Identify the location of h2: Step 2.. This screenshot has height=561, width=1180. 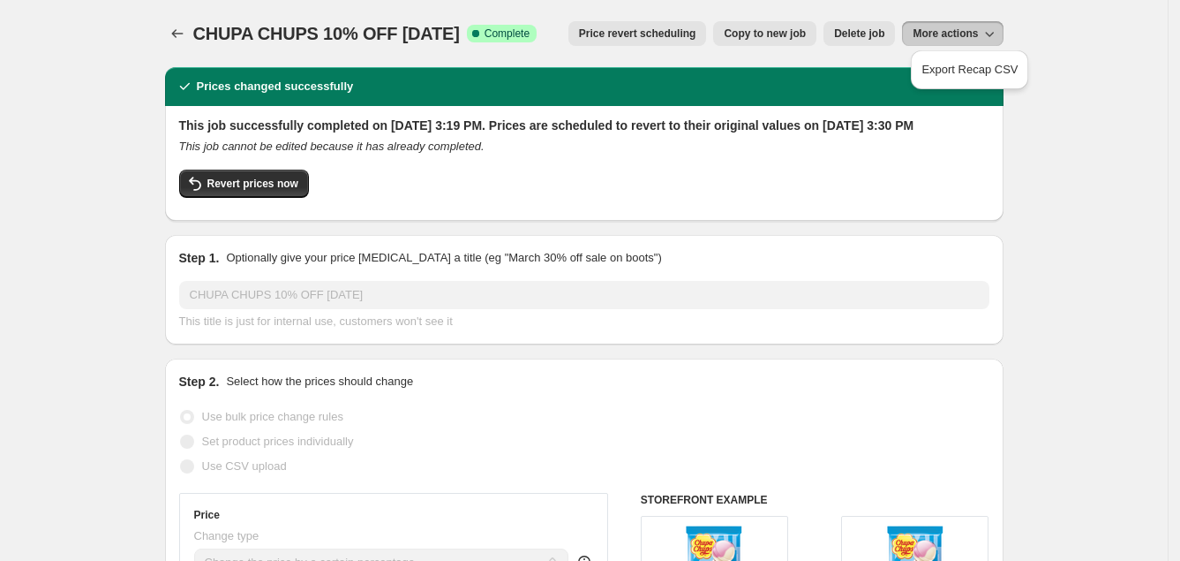
(200, 381).